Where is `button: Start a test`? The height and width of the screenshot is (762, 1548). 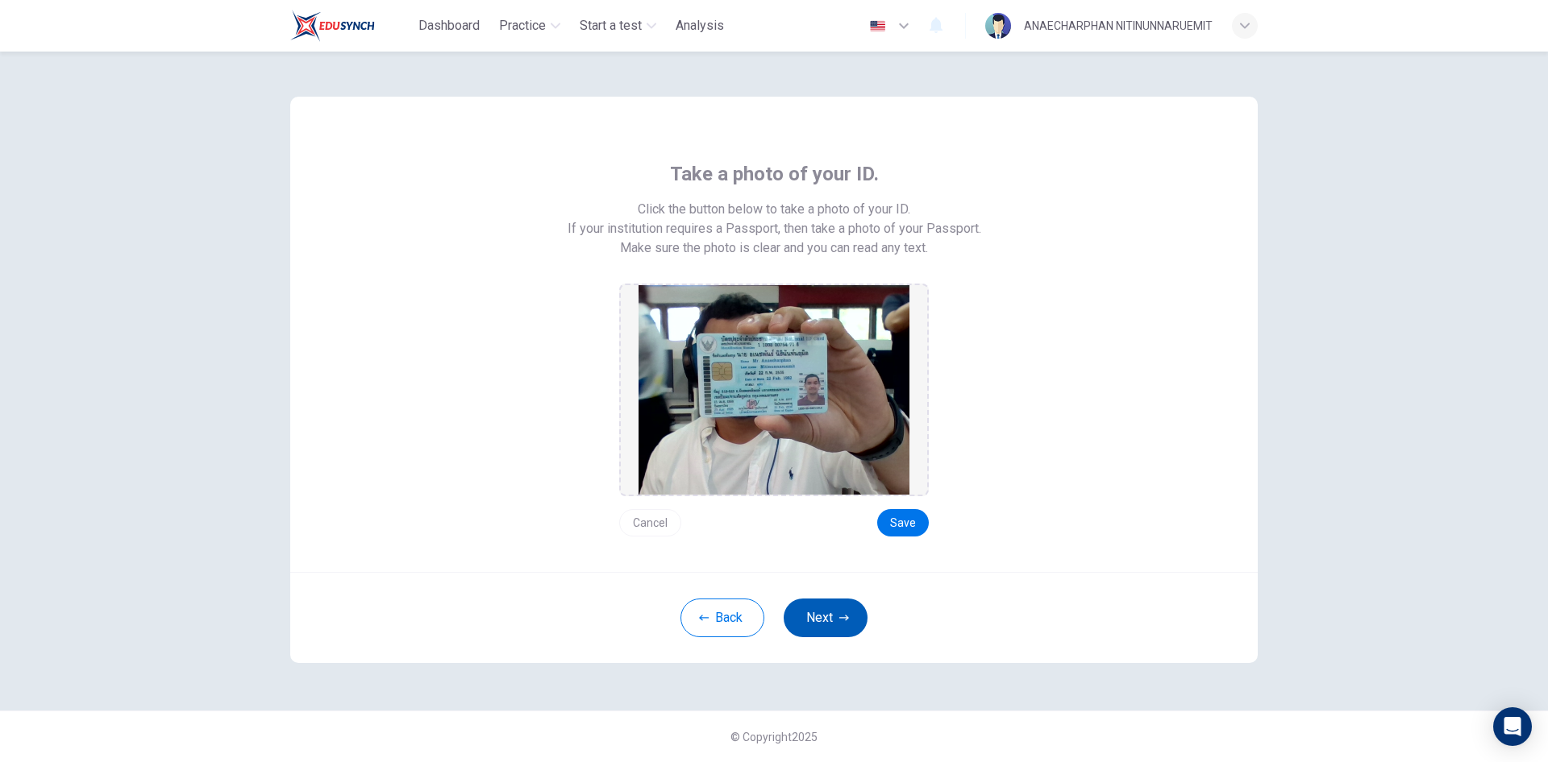
button: Start a test is located at coordinates (617, 26).